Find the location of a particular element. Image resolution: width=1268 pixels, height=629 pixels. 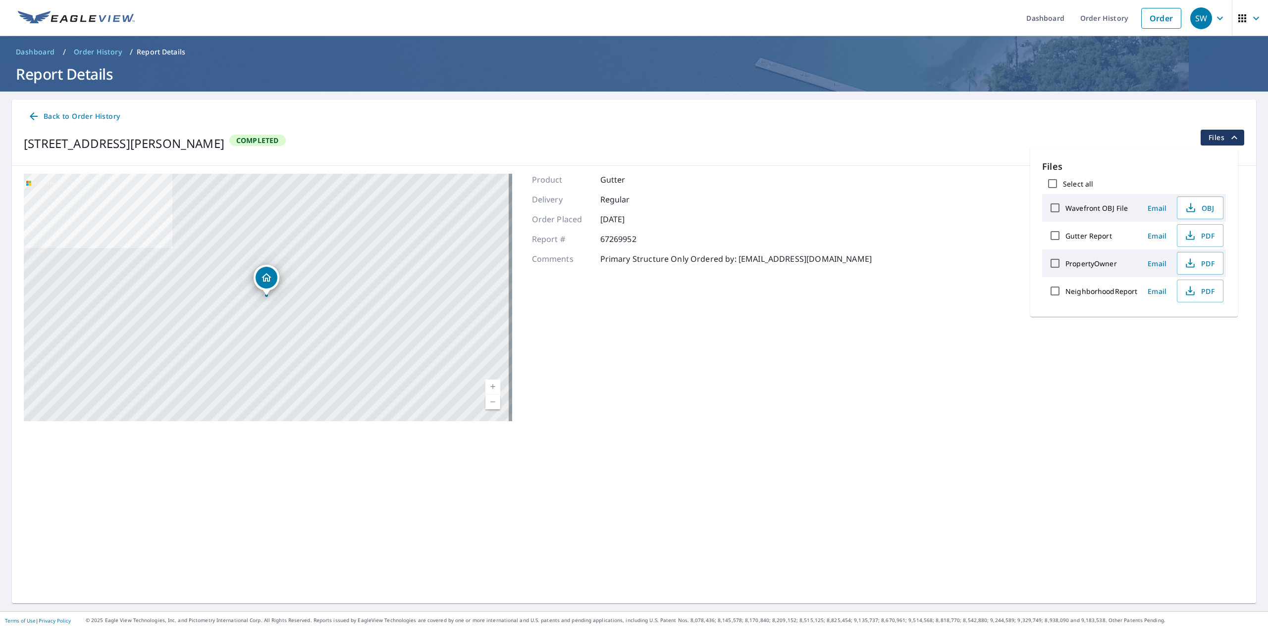

span: OBJ is located at coordinates (1199, 208).